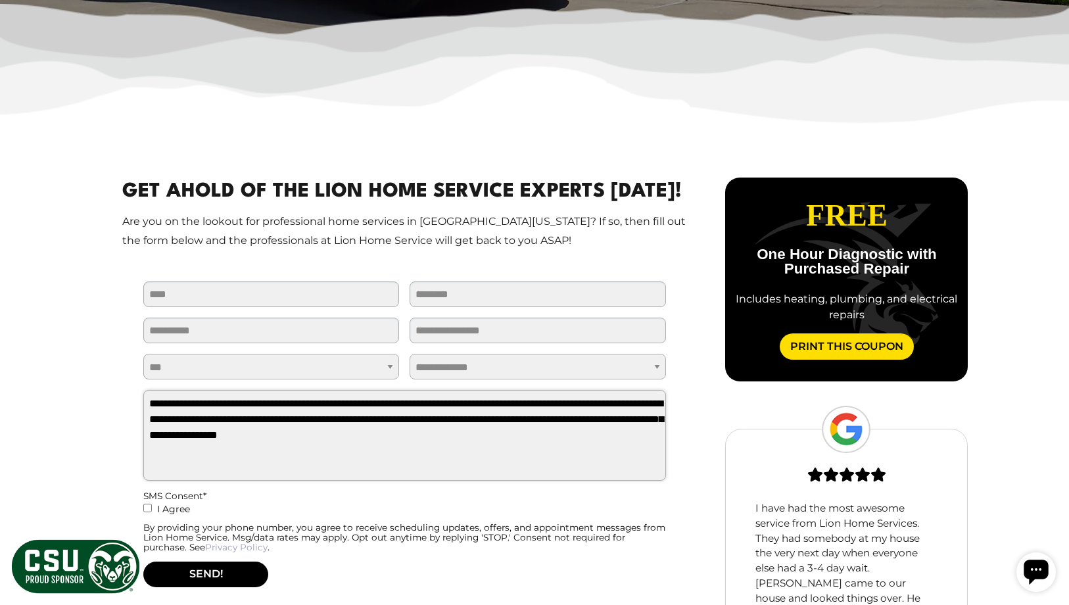 The height and width of the screenshot is (605, 1069). I want to click on label: I Agree, so click(404, 511).